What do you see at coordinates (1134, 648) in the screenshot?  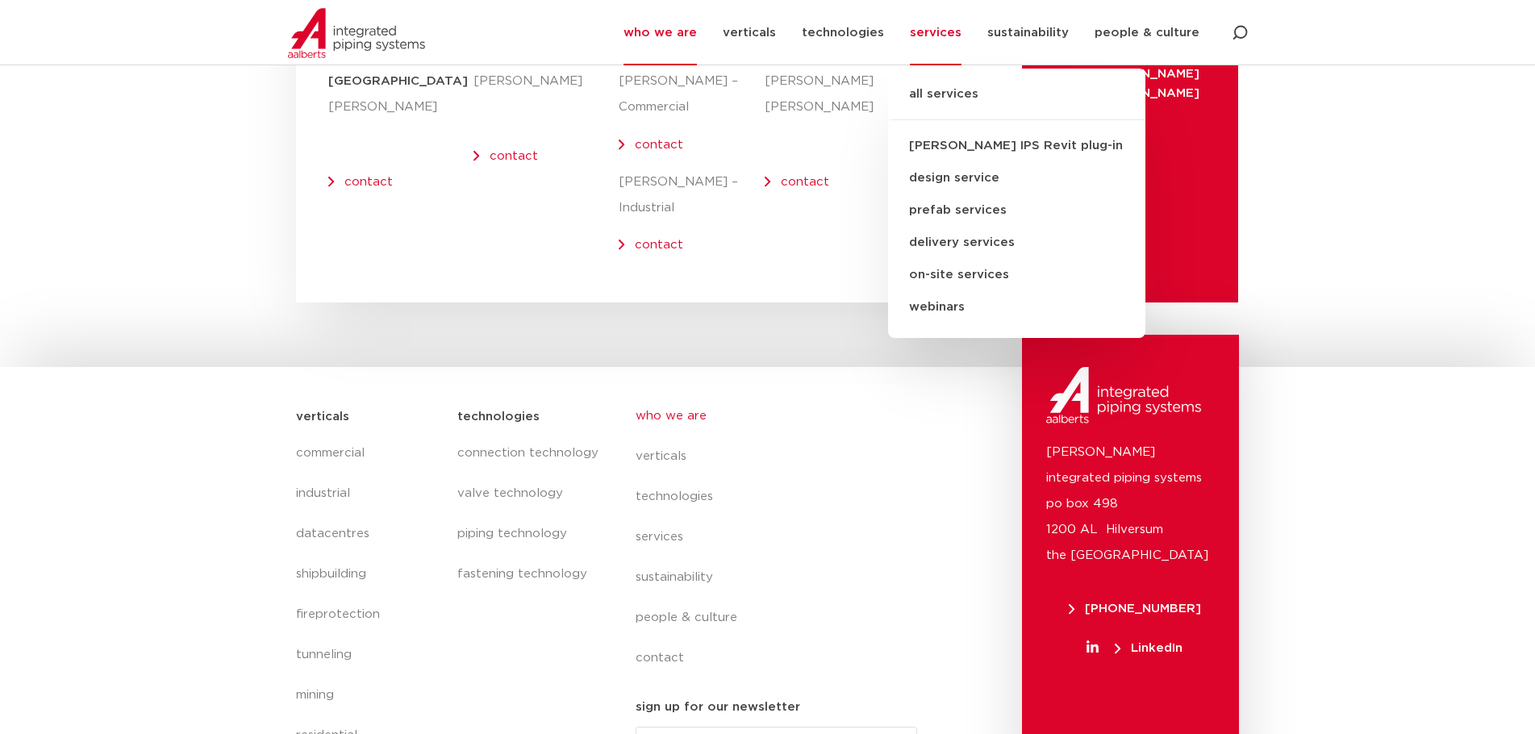 I see `a: LinkedIn` at bounding box center [1134, 648].